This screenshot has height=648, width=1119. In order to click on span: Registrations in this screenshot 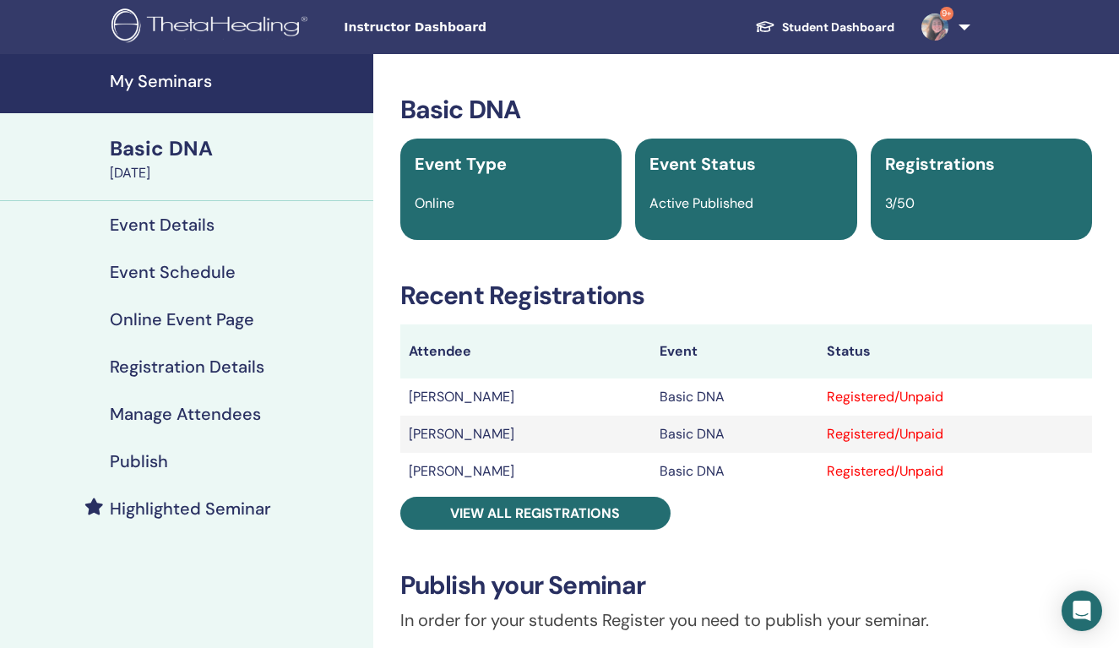, I will do `click(940, 164)`.